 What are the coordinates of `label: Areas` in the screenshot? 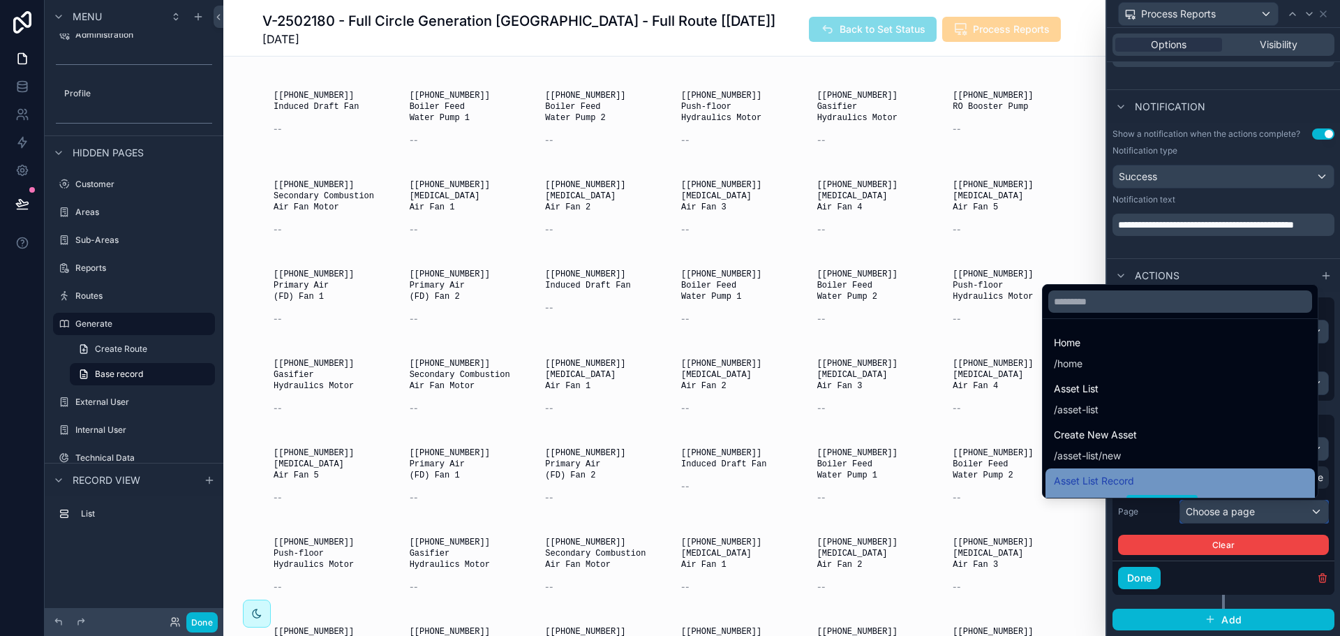 It's located at (144, 212).